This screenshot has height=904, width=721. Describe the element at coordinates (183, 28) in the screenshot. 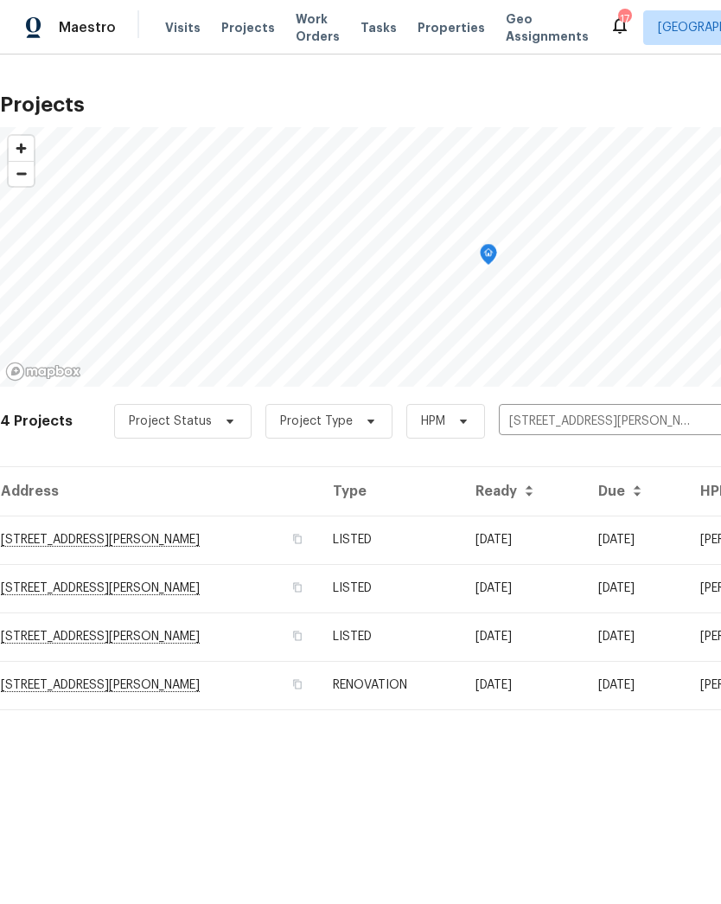

I see `span: Visits` at that location.